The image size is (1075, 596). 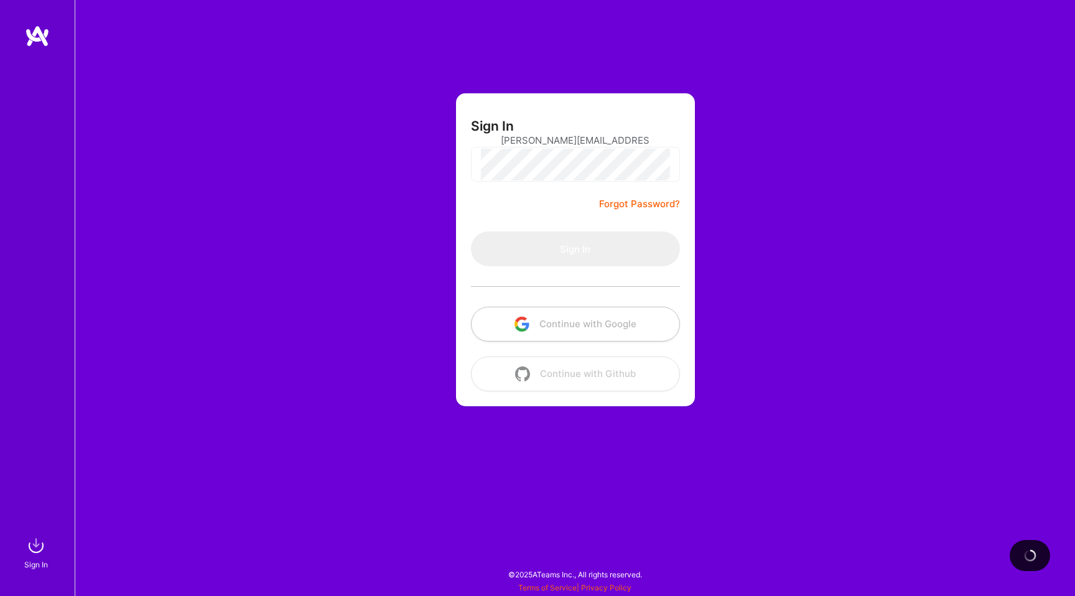 I want to click on div: © 2025 ATeams Inc., All rights reserved., so click(x=575, y=574).